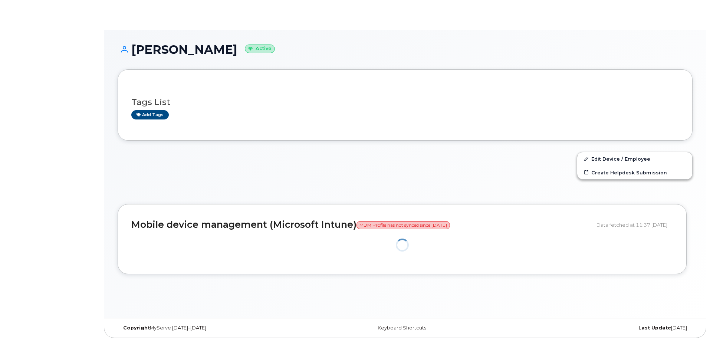 The width and height of the screenshot is (710, 338). Describe the element at coordinates (260, 49) in the screenshot. I see `small: Active` at that location.